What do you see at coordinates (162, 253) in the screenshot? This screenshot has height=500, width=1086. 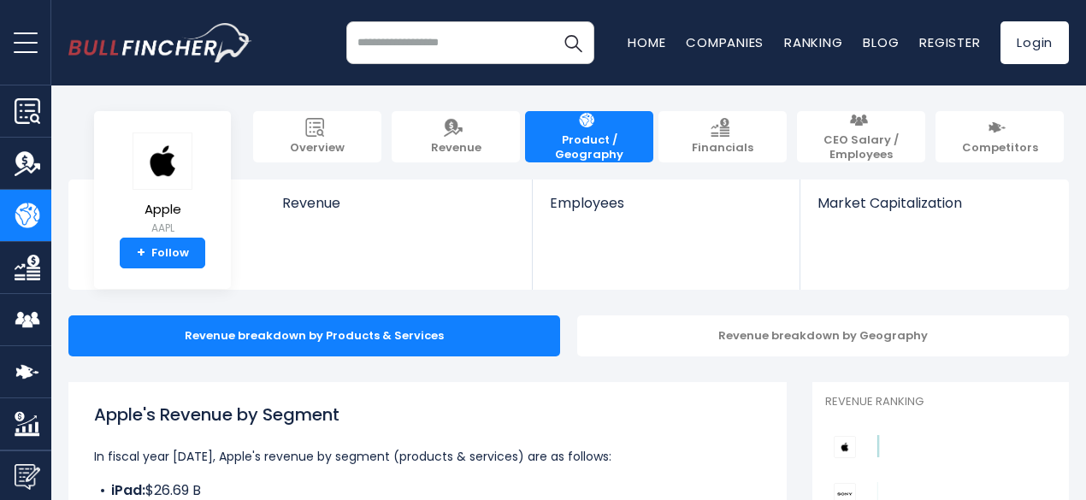 I see `a: +Follow` at bounding box center [162, 253].